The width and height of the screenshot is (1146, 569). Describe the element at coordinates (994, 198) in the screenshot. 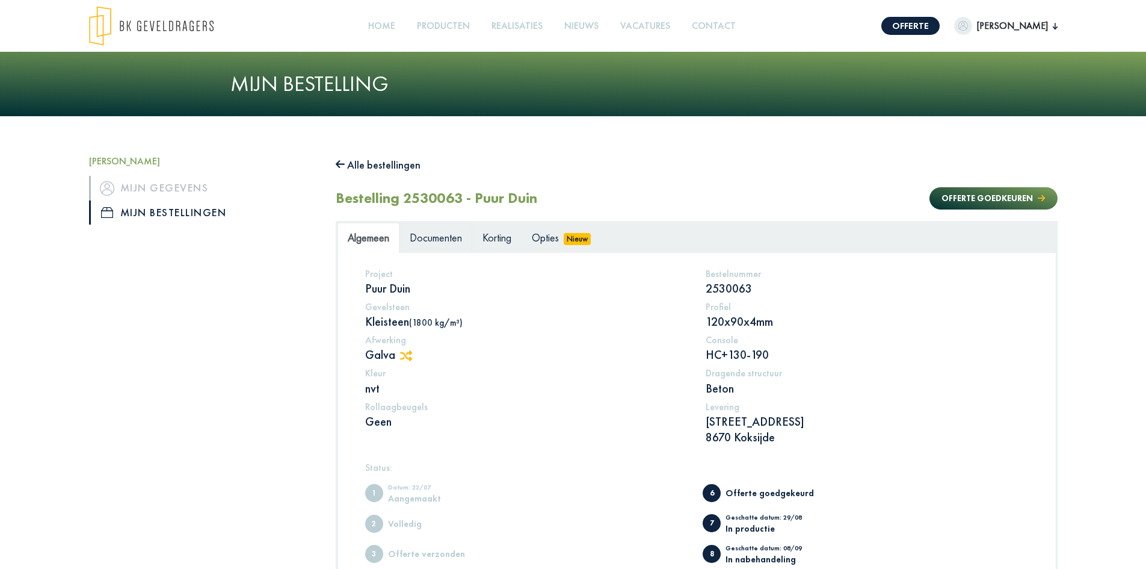

I see `button: Offerte goedkeuren` at that location.